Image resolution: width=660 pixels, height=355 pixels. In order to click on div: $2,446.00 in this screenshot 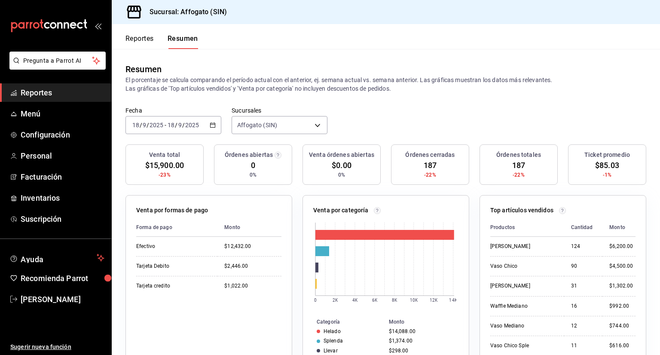, I will do `click(253, 266)`.